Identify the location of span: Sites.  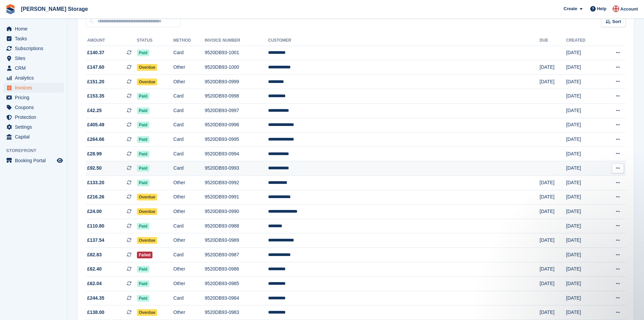
(35, 58).